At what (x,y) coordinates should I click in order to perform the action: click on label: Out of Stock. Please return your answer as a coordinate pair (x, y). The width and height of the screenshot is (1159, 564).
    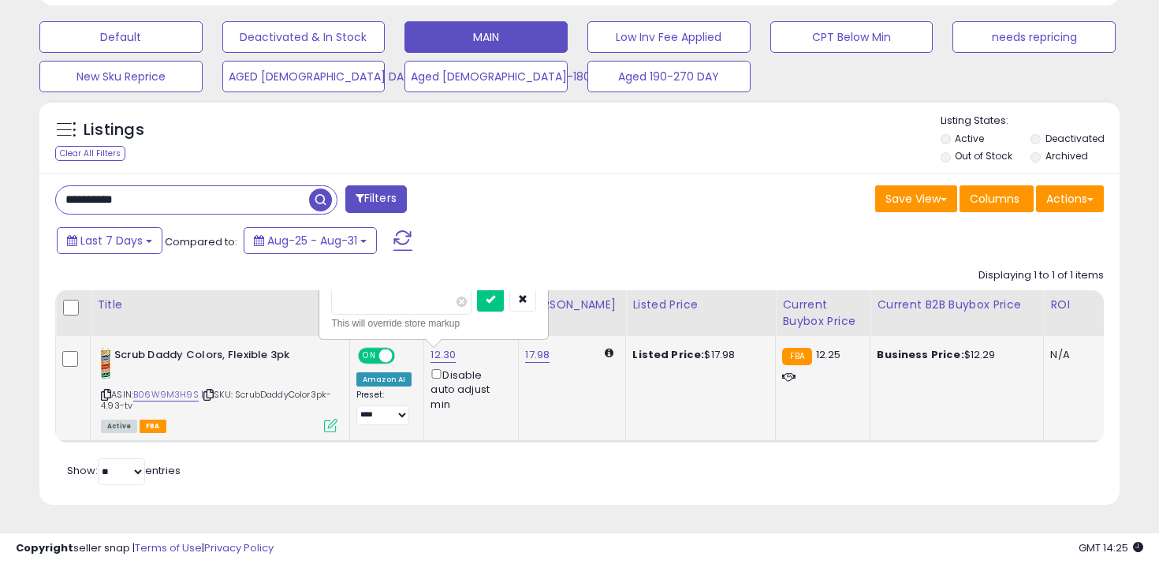
    Looking at the image, I should click on (983, 155).